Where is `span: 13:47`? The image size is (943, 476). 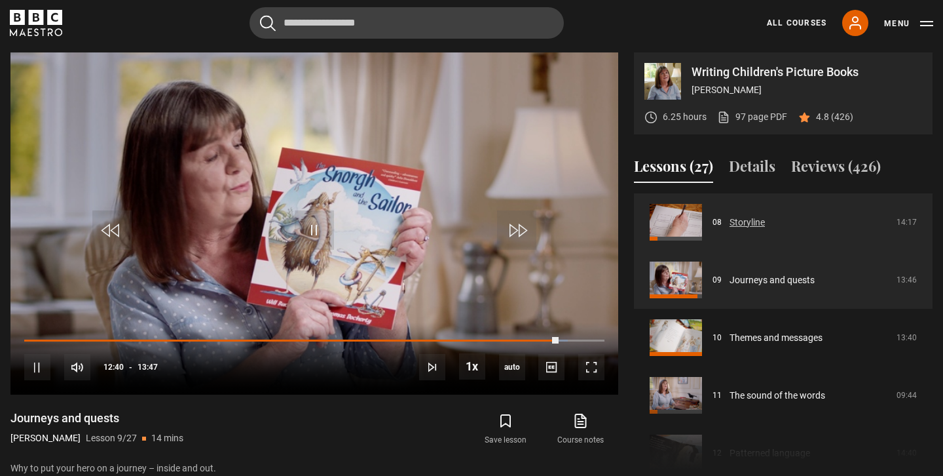
span: 13:47 is located at coordinates (147, 367).